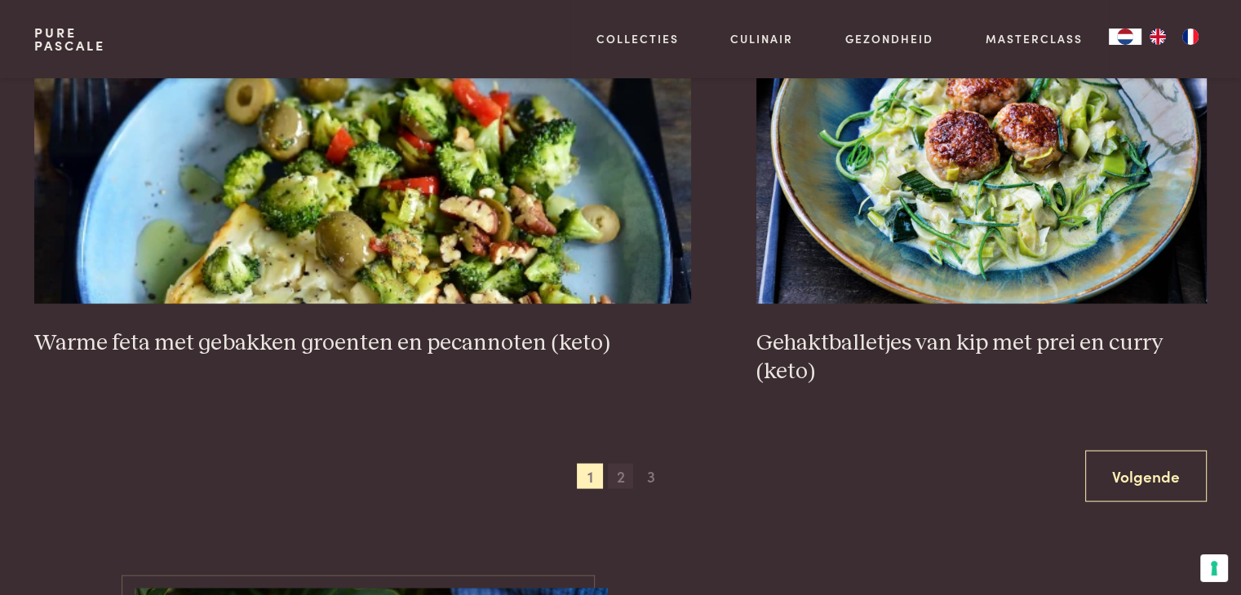 The height and width of the screenshot is (595, 1241). Describe the element at coordinates (621, 476) in the screenshot. I see `span: 2` at that location.